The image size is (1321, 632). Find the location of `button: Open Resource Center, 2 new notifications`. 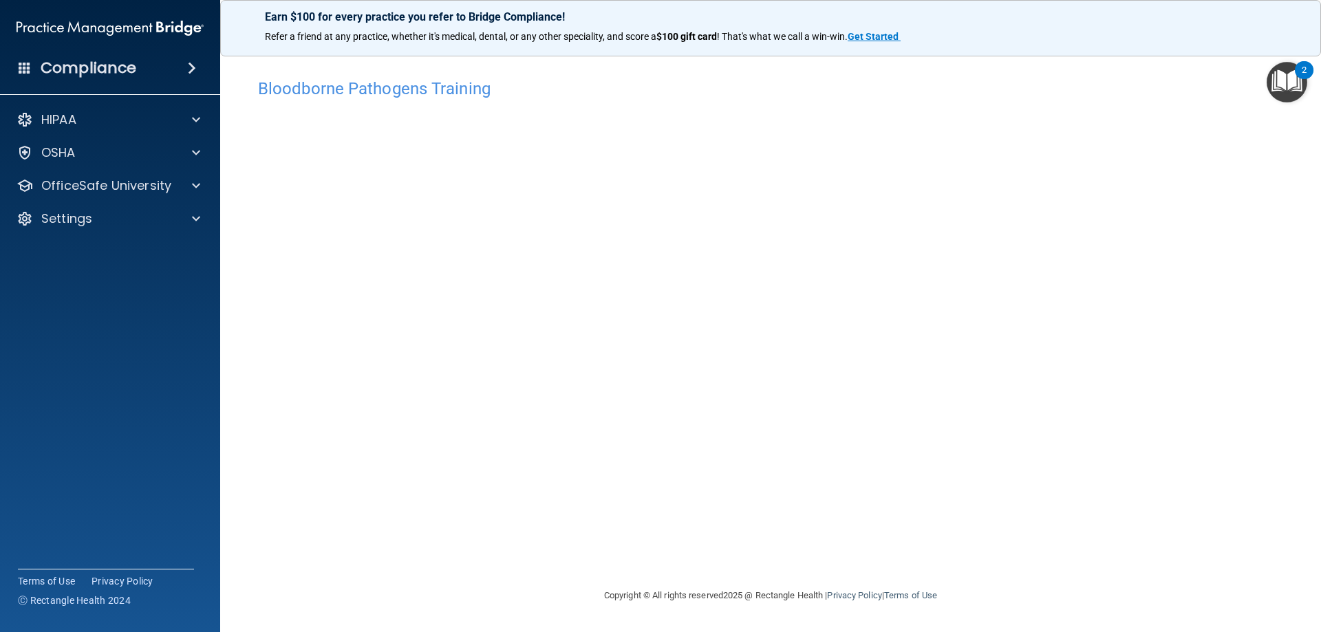

button: Open Resource Center, 2 new notifications is located at coordinates (1287, 82).